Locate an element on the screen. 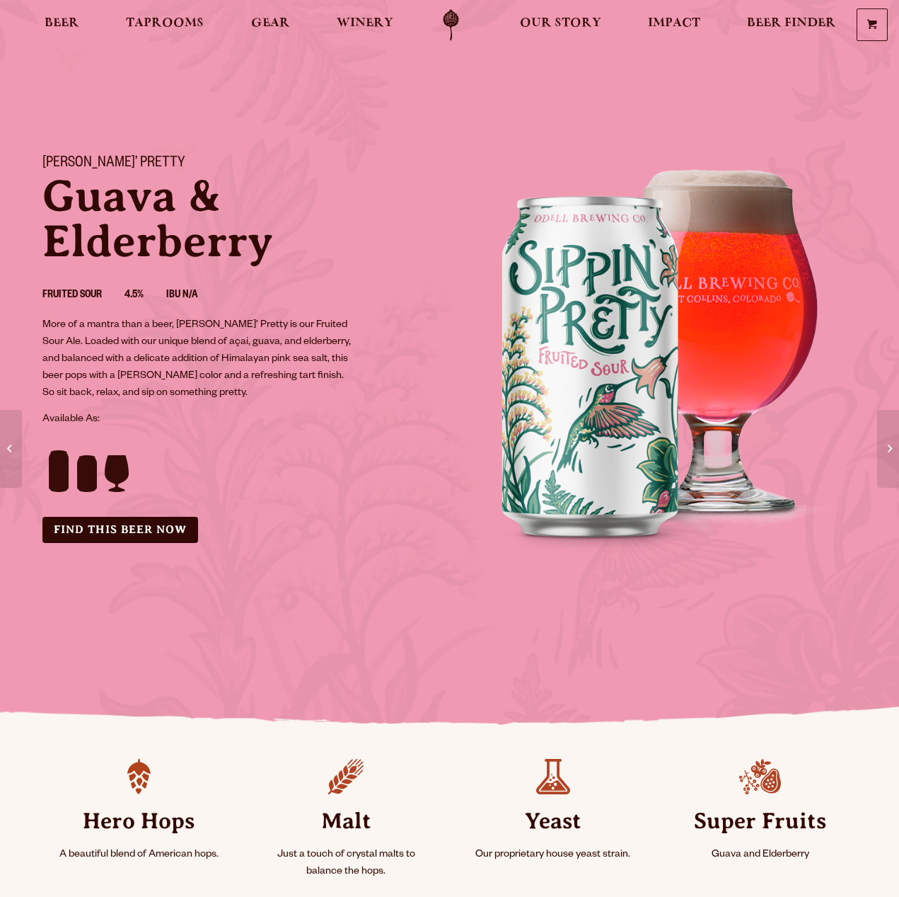  a: Odell Home is located at coordinates (451, 25).